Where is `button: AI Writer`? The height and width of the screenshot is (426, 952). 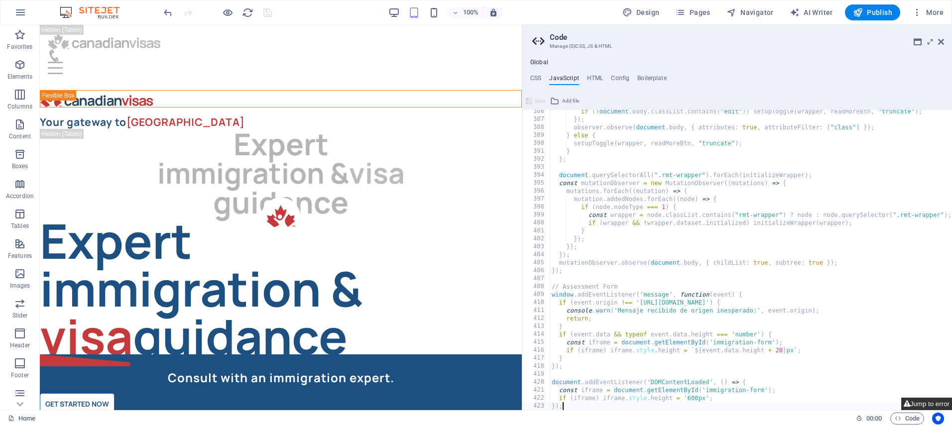 button: AI Writer is located at coordinates (811, 12).